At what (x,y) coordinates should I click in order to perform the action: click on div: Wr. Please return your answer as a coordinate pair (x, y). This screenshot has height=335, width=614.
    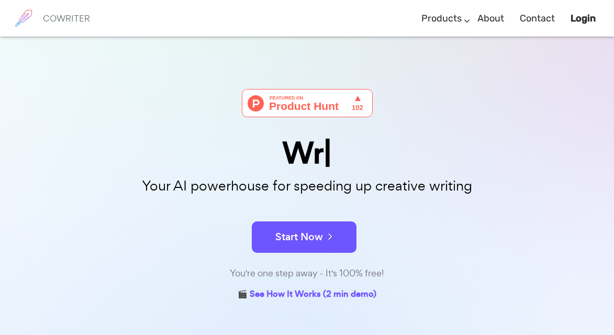
    Looking at the image, I should click on (308, 153).